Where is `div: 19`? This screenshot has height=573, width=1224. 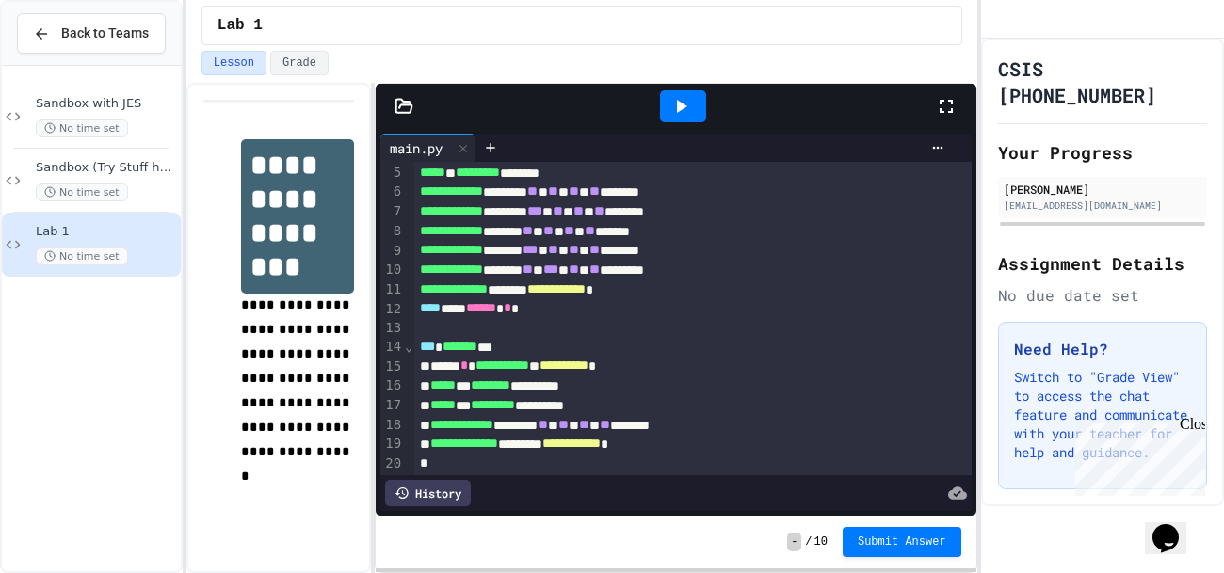
div: 19 is located at coordinates (392, 444).